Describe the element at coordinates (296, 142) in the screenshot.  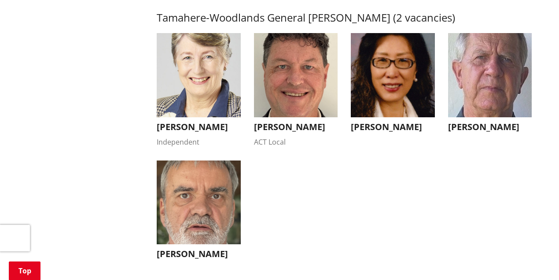
I see `div: ACT Local` at that location.